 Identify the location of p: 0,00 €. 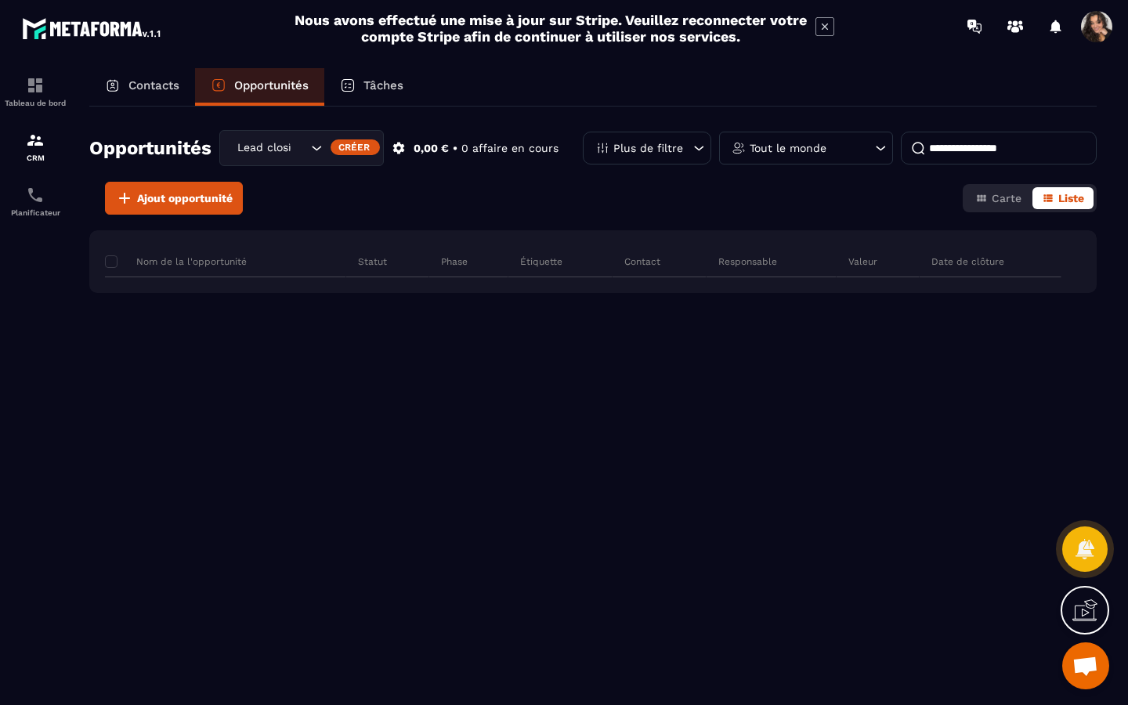
(431, 148).